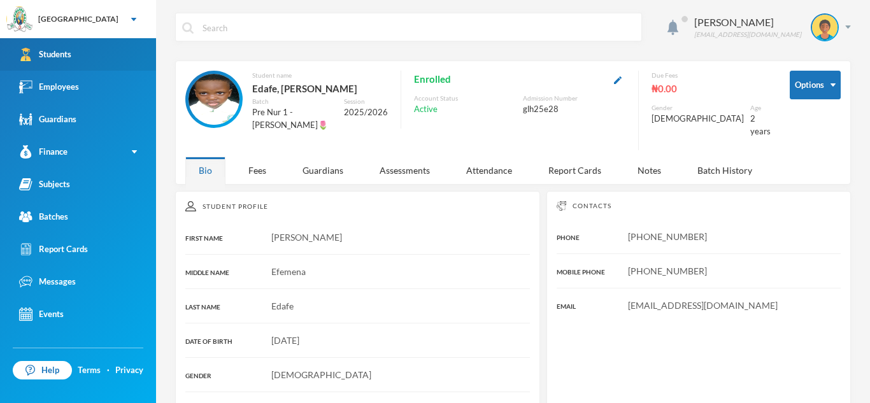  What do you see at coordinates (205, 170) in the screenshot?
I see `div: Bio` at bounding box center [205, 170].